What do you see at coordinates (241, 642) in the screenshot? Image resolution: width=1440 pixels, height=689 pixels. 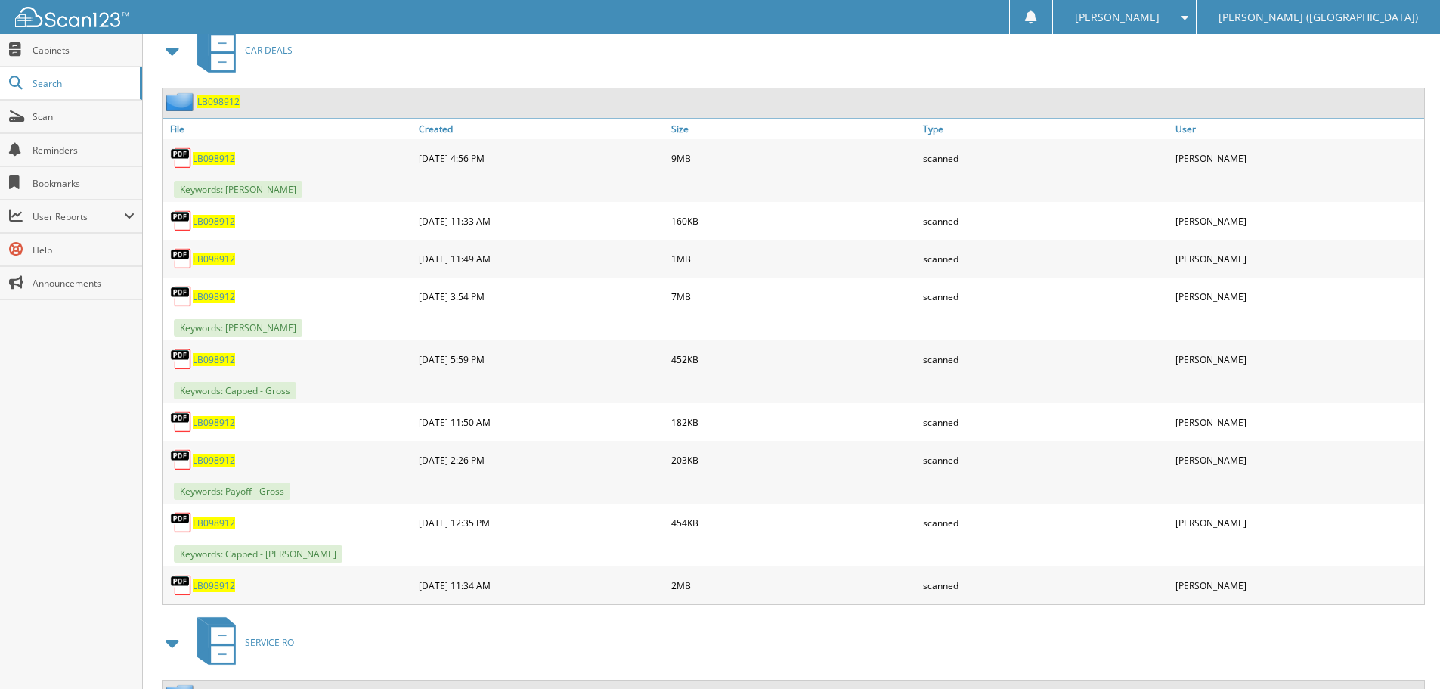 I see `a: SERVICE RO` at bounding box center [241, 642].